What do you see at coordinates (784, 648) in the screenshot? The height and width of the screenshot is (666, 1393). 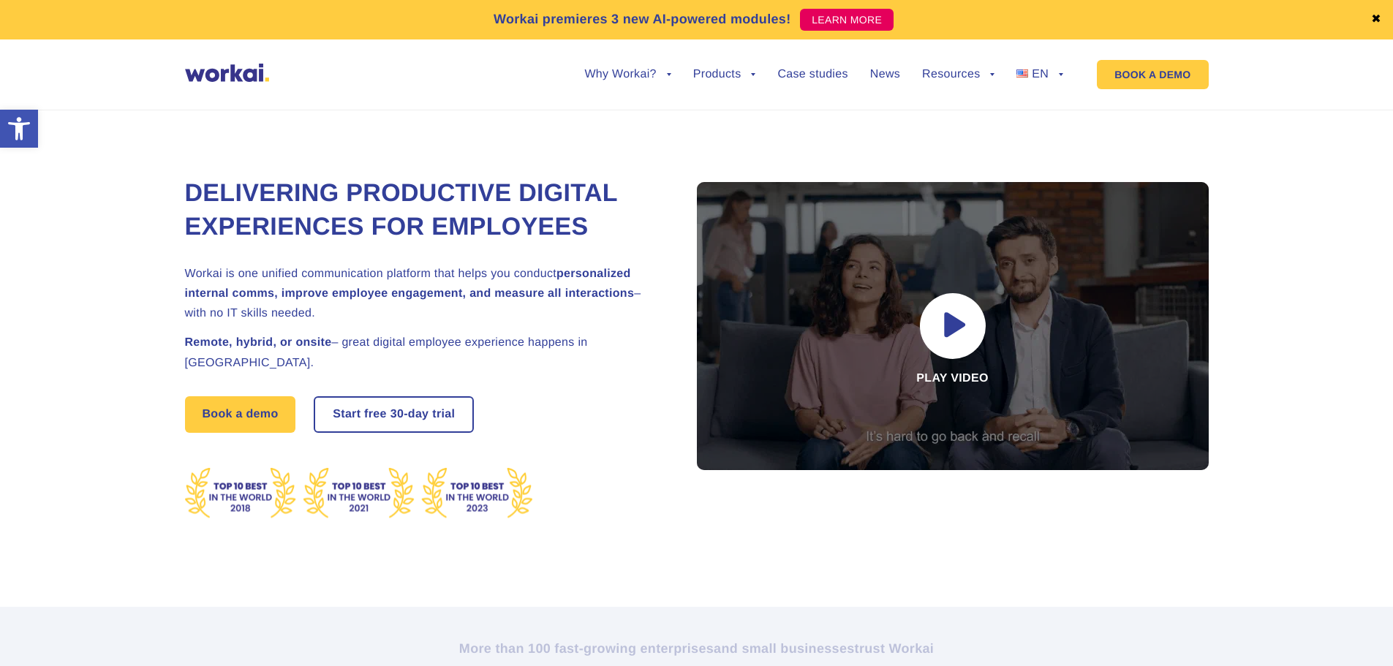 I see `i: and small businesses` at bounding box center [784, 648].